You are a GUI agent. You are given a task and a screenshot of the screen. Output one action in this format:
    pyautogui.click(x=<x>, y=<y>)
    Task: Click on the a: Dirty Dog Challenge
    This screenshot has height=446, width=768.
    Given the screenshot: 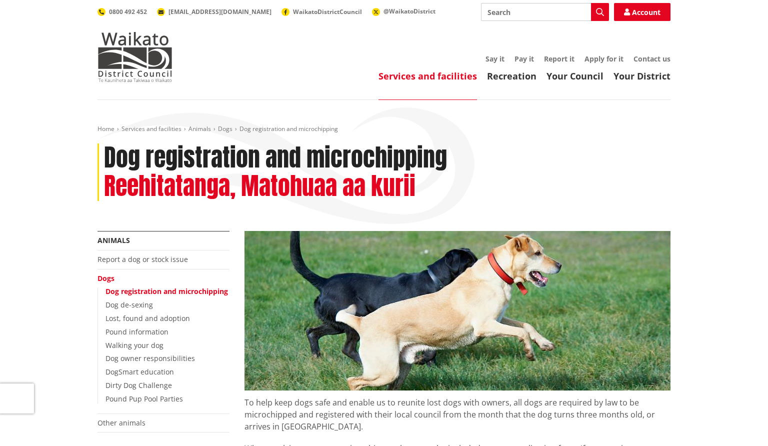 What is the action you would take?
    pyautogui.click(x=139, y=385)
    